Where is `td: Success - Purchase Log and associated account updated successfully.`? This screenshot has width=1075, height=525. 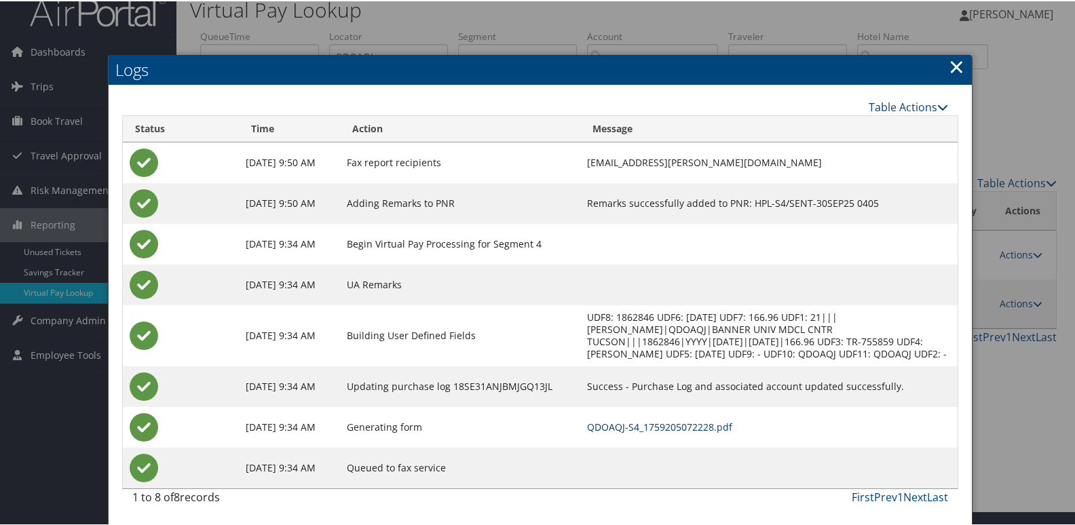 td: Success - Purchase Log and associated account updated successfully. is located at coordinates (769, 385).